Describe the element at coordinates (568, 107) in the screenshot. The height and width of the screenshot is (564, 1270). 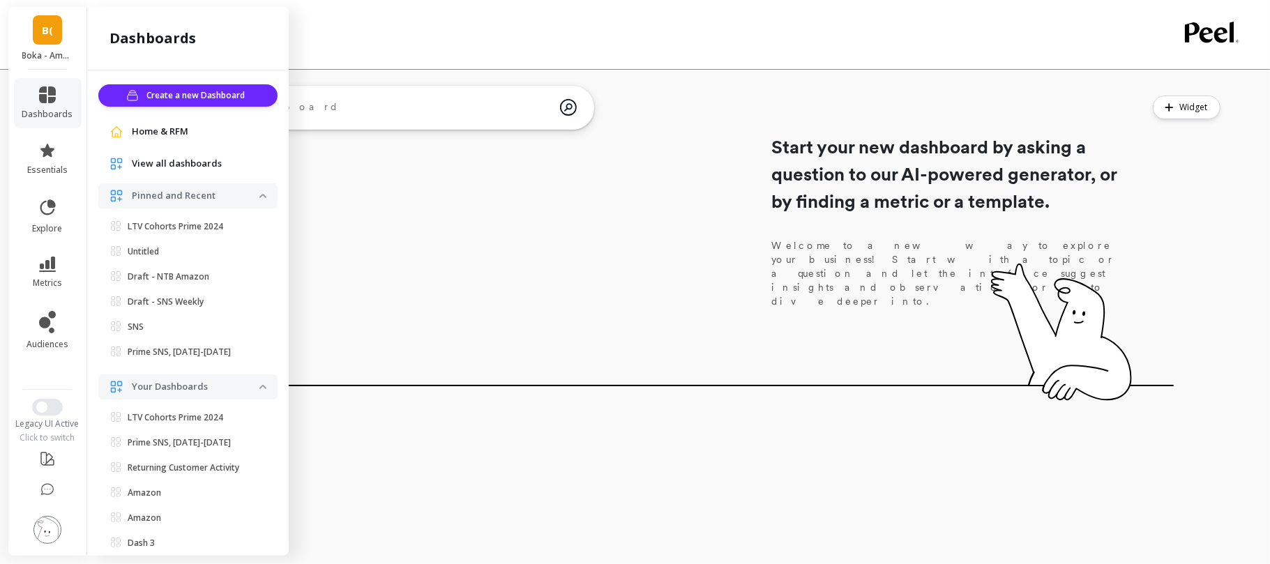
I see `img: magic search icon` at that location.